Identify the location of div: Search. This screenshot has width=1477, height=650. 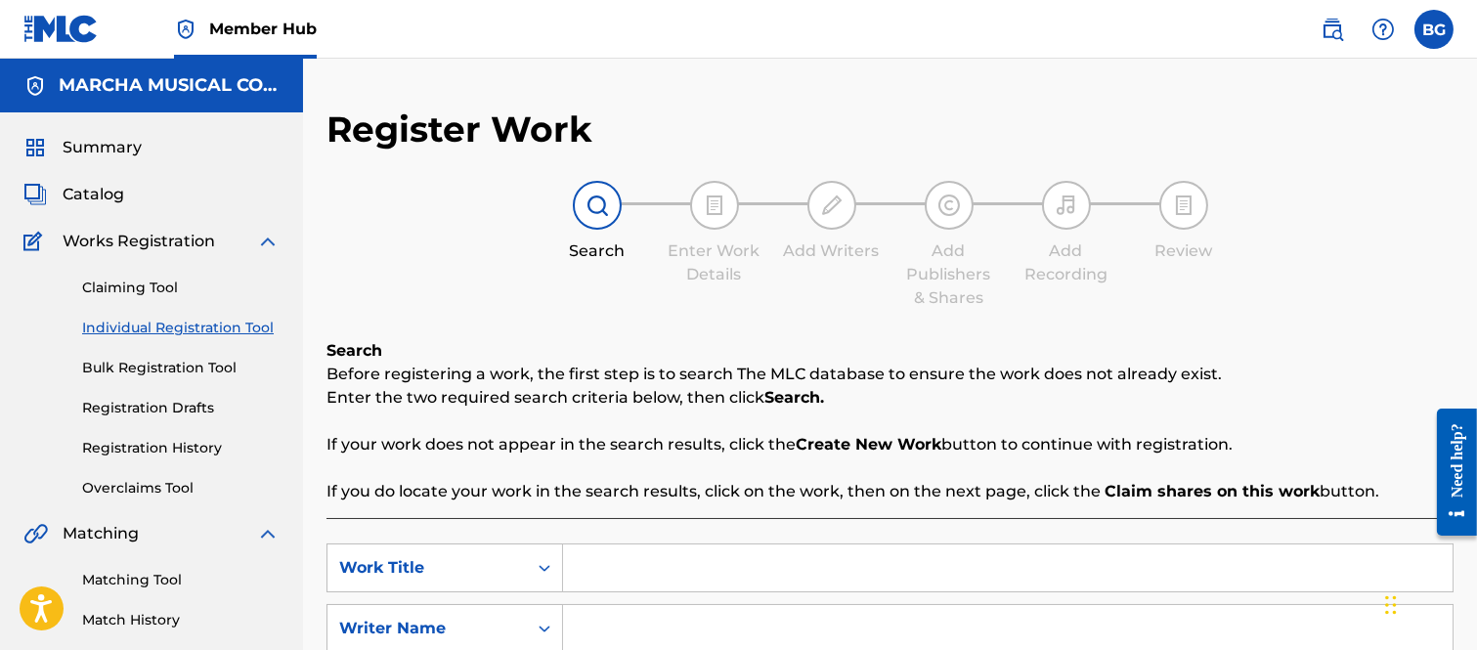
(597, 251).